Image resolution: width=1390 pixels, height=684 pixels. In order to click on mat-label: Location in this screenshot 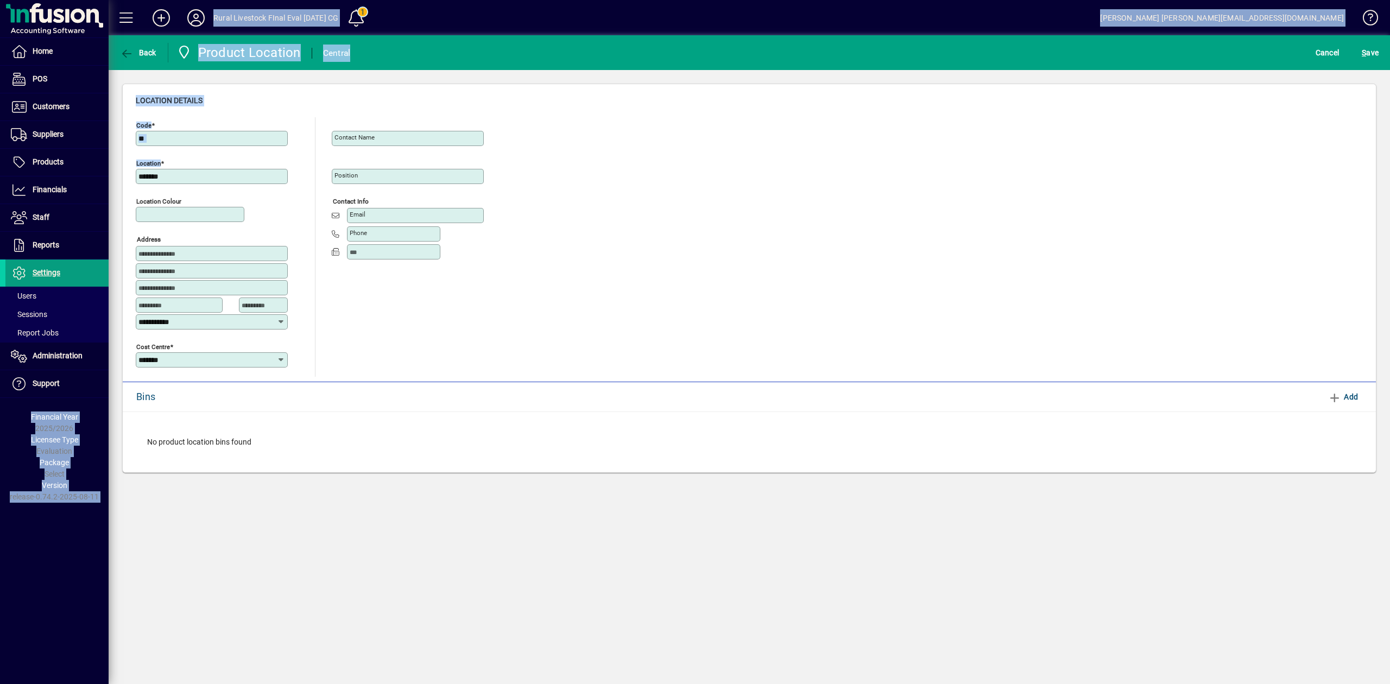, I will do `click(148, 163)`.